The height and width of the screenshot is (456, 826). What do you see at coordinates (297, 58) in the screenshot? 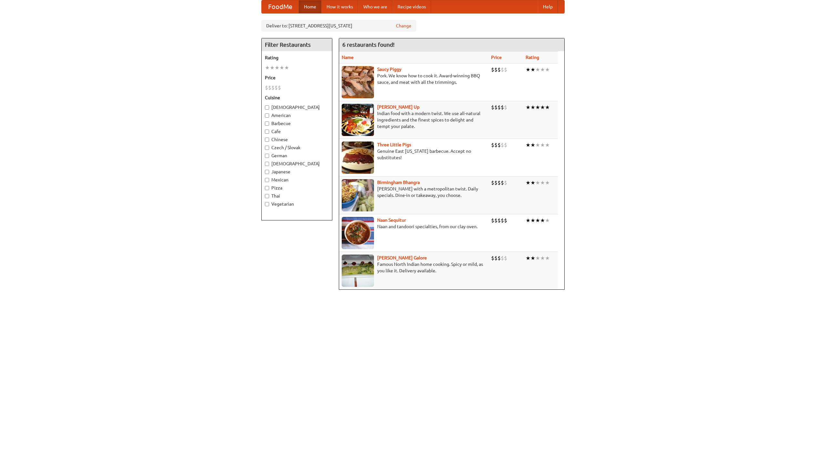
I see `h5: Rating` at bounding box center [297, 58].